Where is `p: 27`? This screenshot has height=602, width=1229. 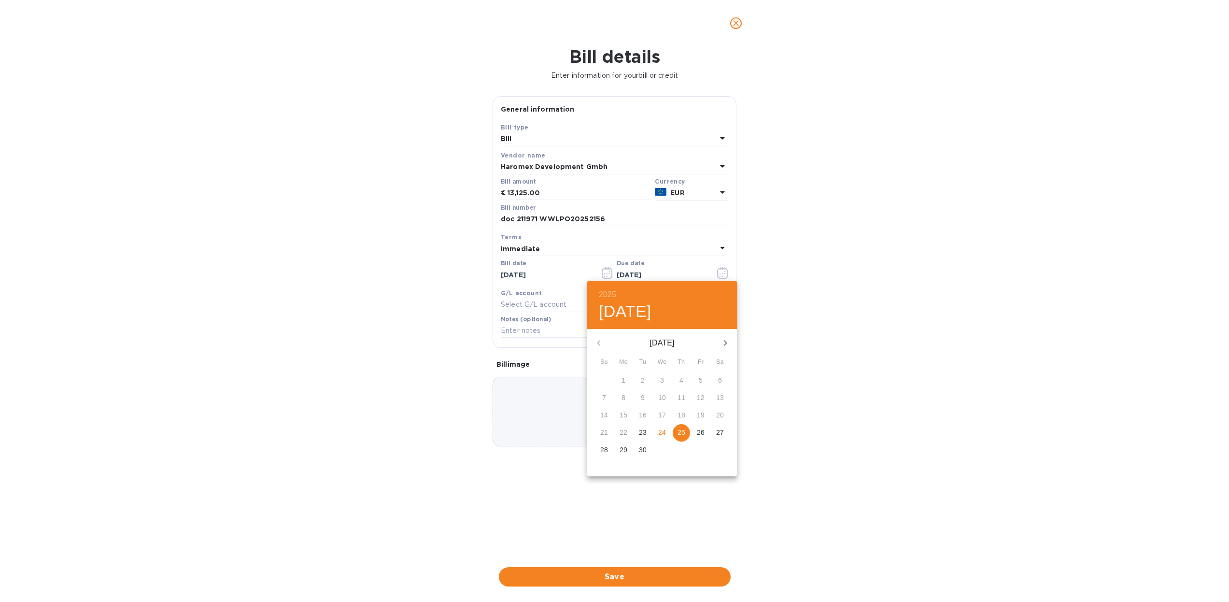
p: 27 is located at coordinates (720, 432).